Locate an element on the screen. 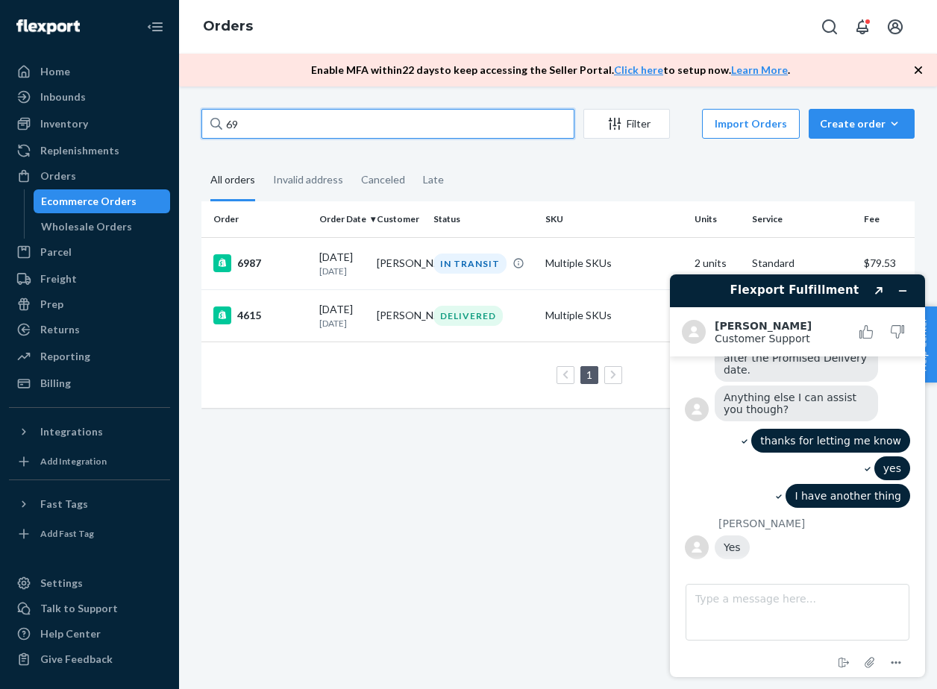  div: IN TRANSIT is located at coordinates (470, 263).